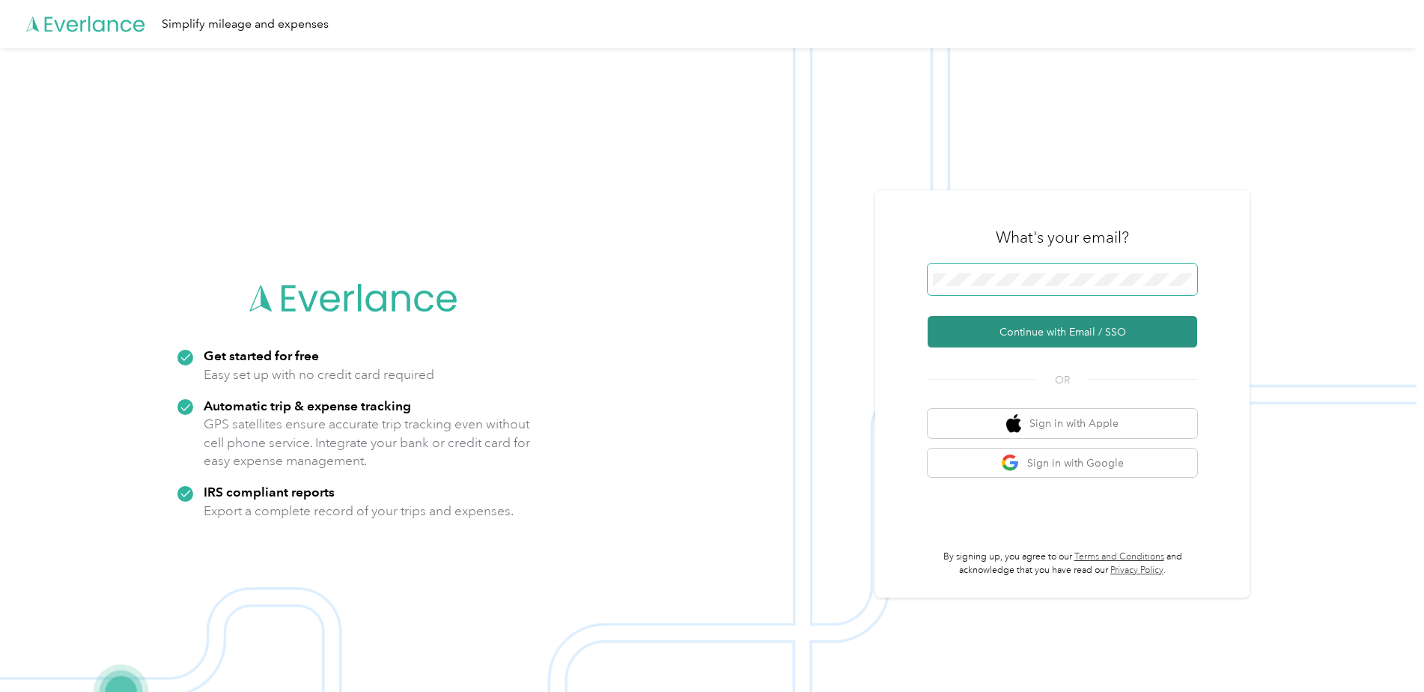 This screenshot has width=1424, height=692. I want to click on a: Privacy Policy, so click(1137, 570).